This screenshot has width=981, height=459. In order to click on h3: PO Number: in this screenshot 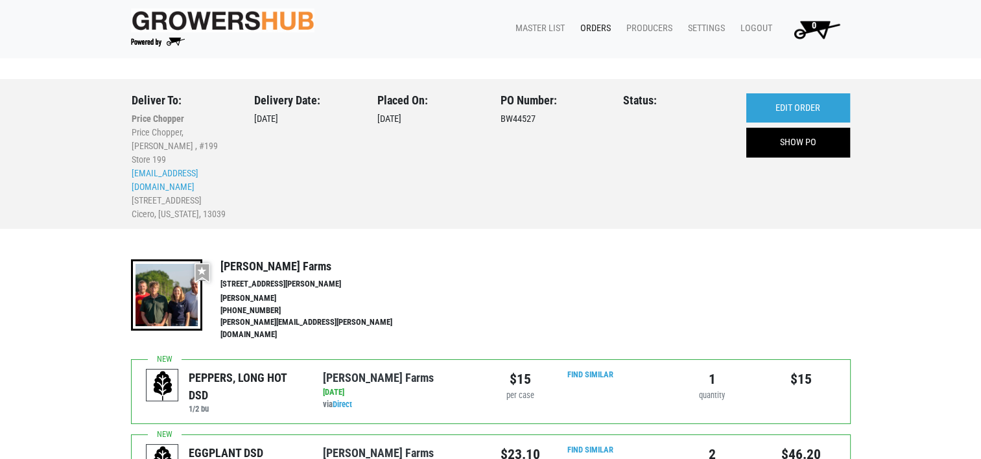, I will do `click(552, 100)`.